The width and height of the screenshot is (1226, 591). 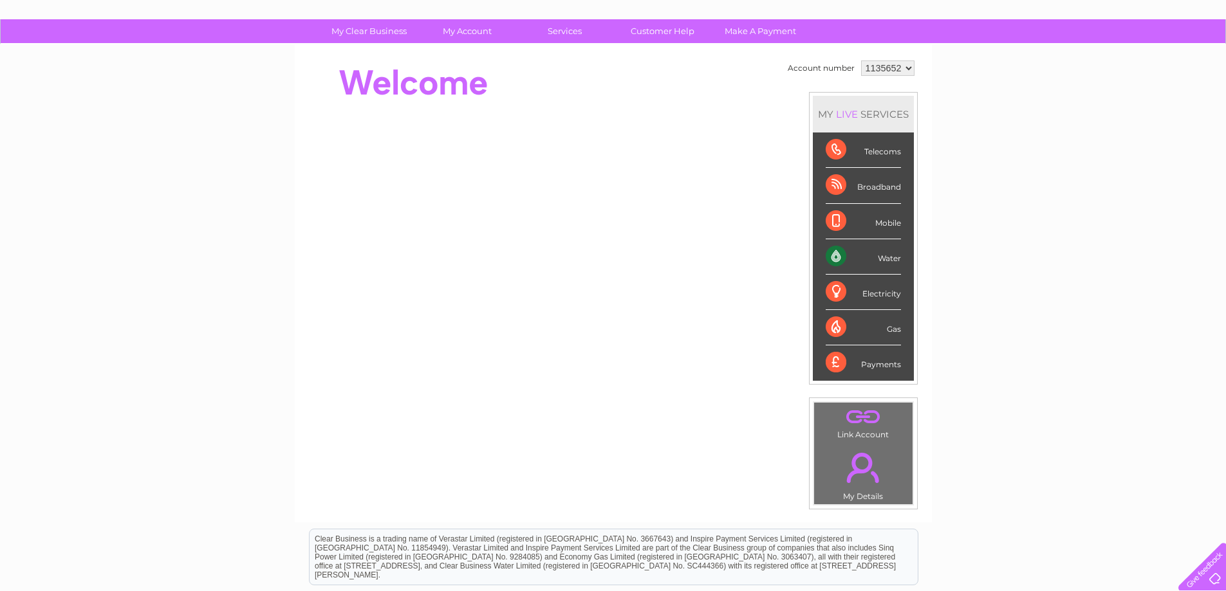 What do you see at coordinates (863, 150) in the screenshot?
I see `div: Telecoms` at bounding box center [863, 150].